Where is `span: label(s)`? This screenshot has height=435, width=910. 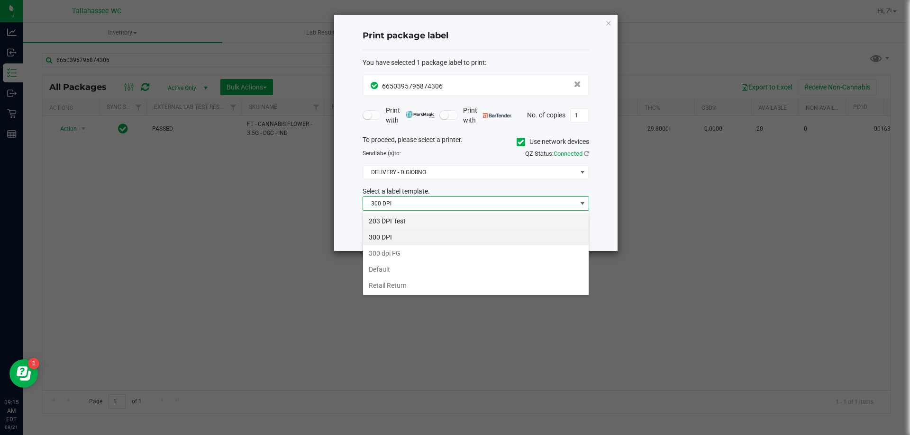
span: label(s) is located at coordinates (385, 154).